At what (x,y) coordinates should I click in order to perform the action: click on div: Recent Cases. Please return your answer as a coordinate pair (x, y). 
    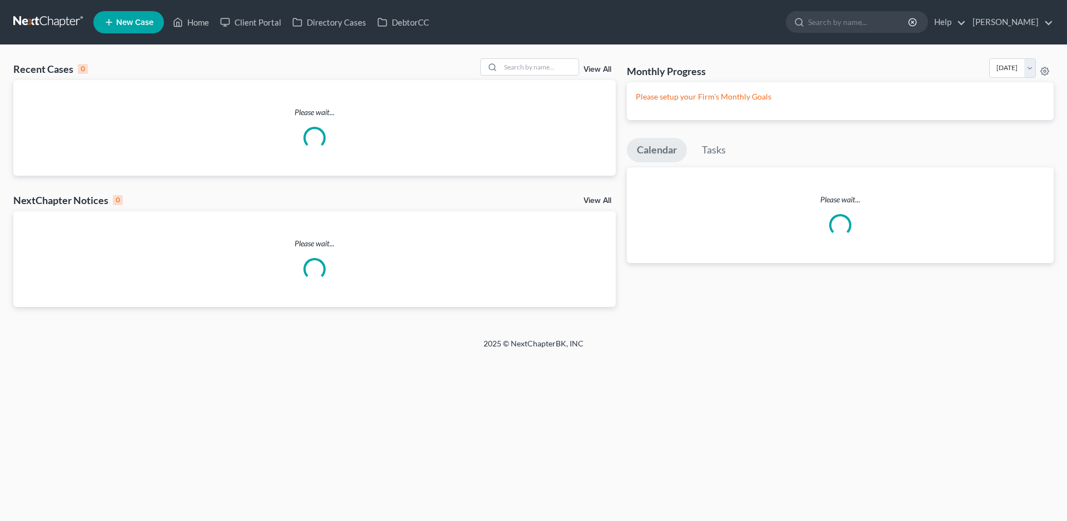
    Looking at the image, I should click on (51, 69).